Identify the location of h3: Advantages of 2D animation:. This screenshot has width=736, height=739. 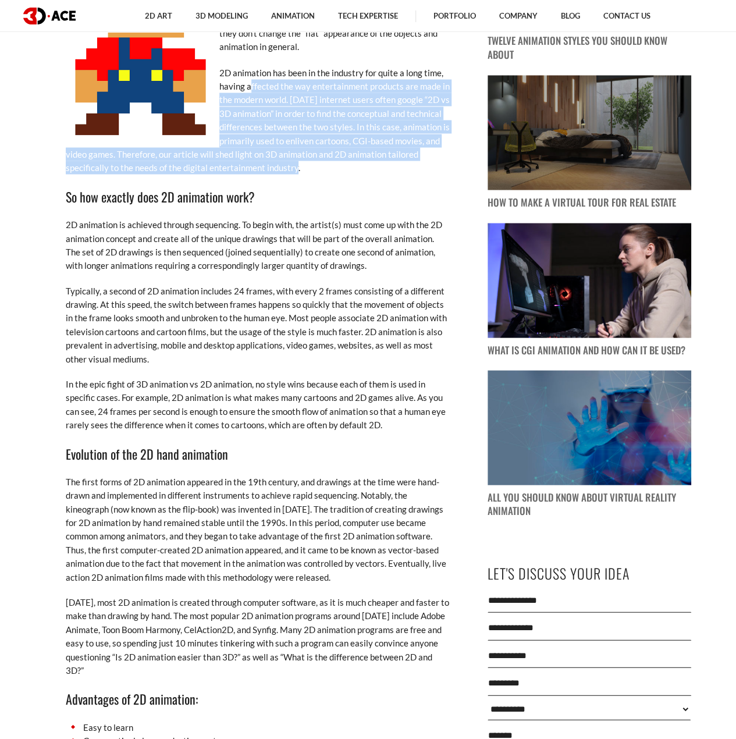
(258, 698).